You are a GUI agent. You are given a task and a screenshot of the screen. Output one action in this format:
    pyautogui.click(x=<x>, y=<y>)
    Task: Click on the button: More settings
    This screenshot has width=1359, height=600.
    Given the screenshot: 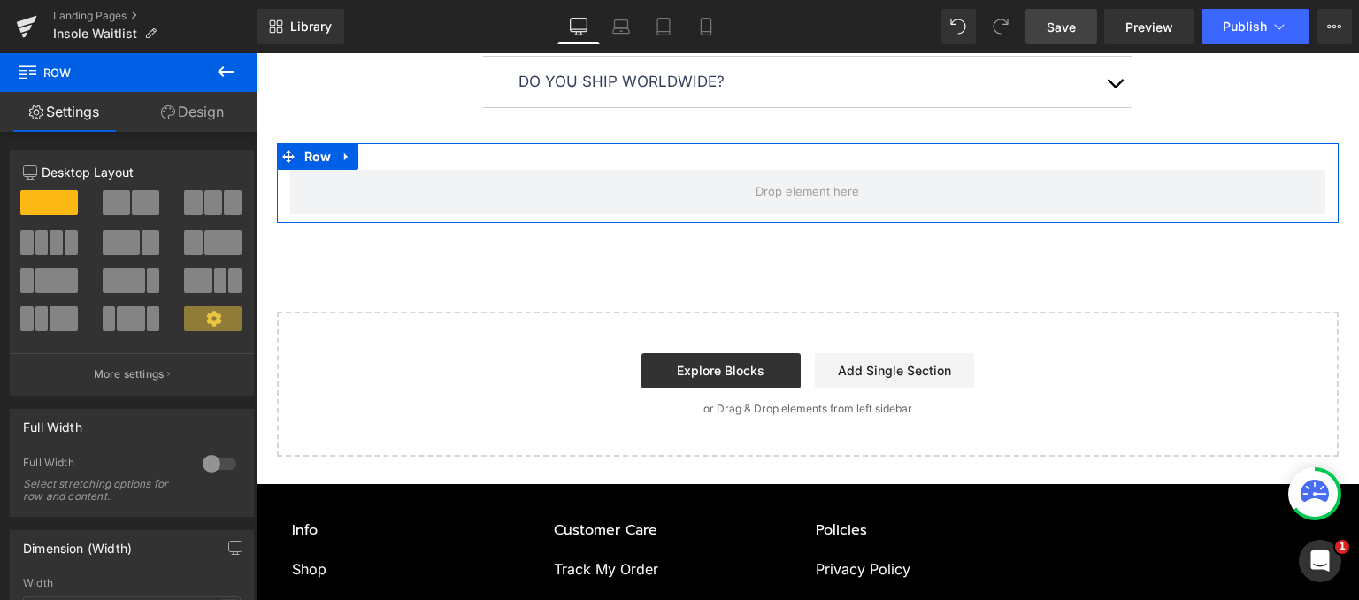 What is the action you would take?
    pyautogui.click(x=132, y=373)
    